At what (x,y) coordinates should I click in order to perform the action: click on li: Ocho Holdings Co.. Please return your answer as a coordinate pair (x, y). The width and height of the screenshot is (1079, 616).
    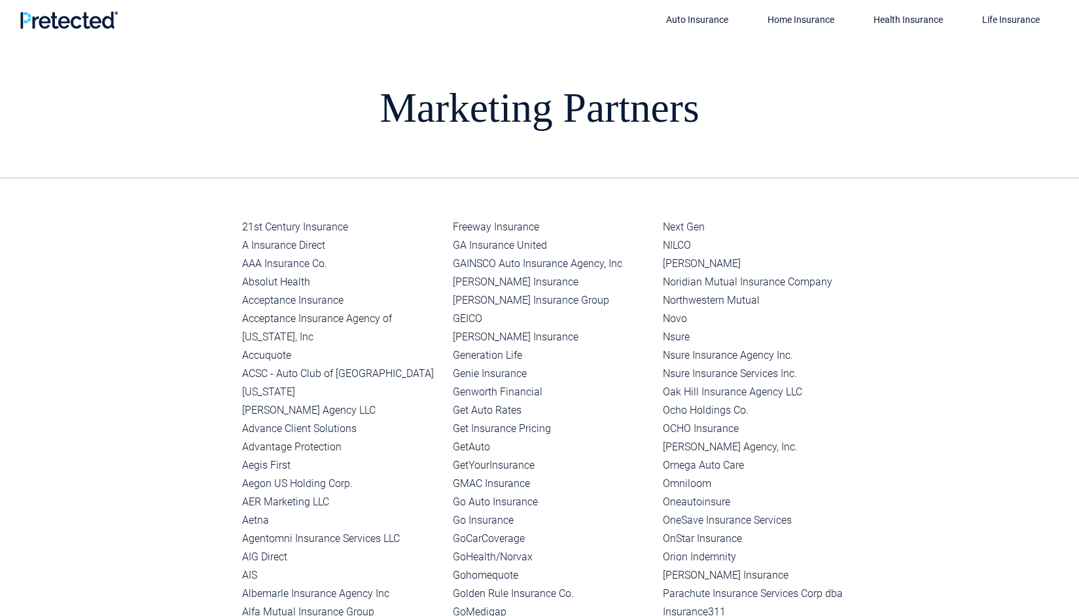
    Looking at the image, I should click on (763, 410).